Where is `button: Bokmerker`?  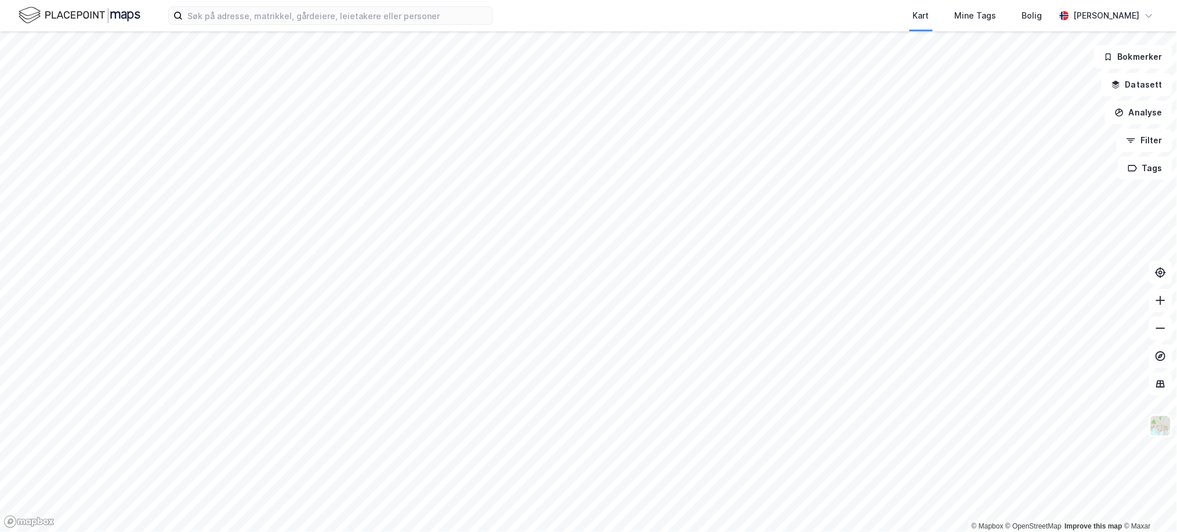
button: Bokmerker is located at coordinates (1133, 57).